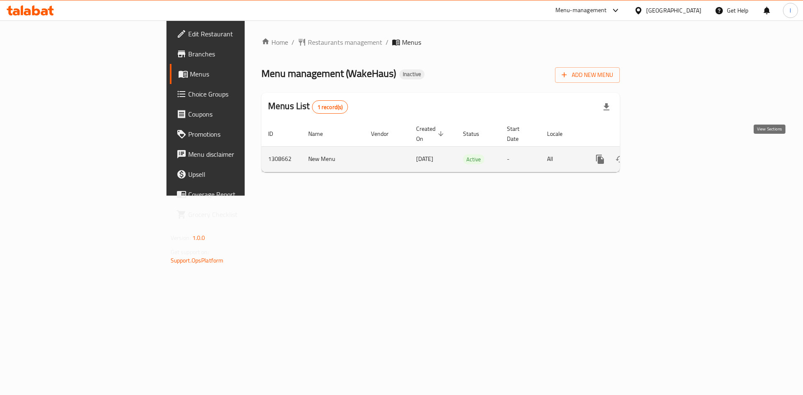 This screenshot has width=803, height=395. I want to click on span: Locale, so click(560, 134).